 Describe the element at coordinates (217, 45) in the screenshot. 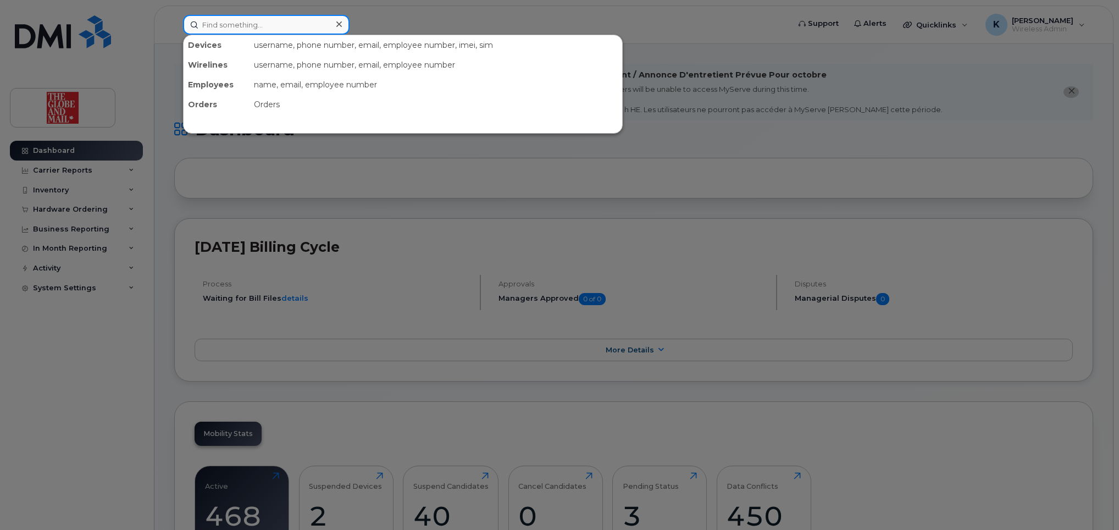

I see `div: Devices` at that location.